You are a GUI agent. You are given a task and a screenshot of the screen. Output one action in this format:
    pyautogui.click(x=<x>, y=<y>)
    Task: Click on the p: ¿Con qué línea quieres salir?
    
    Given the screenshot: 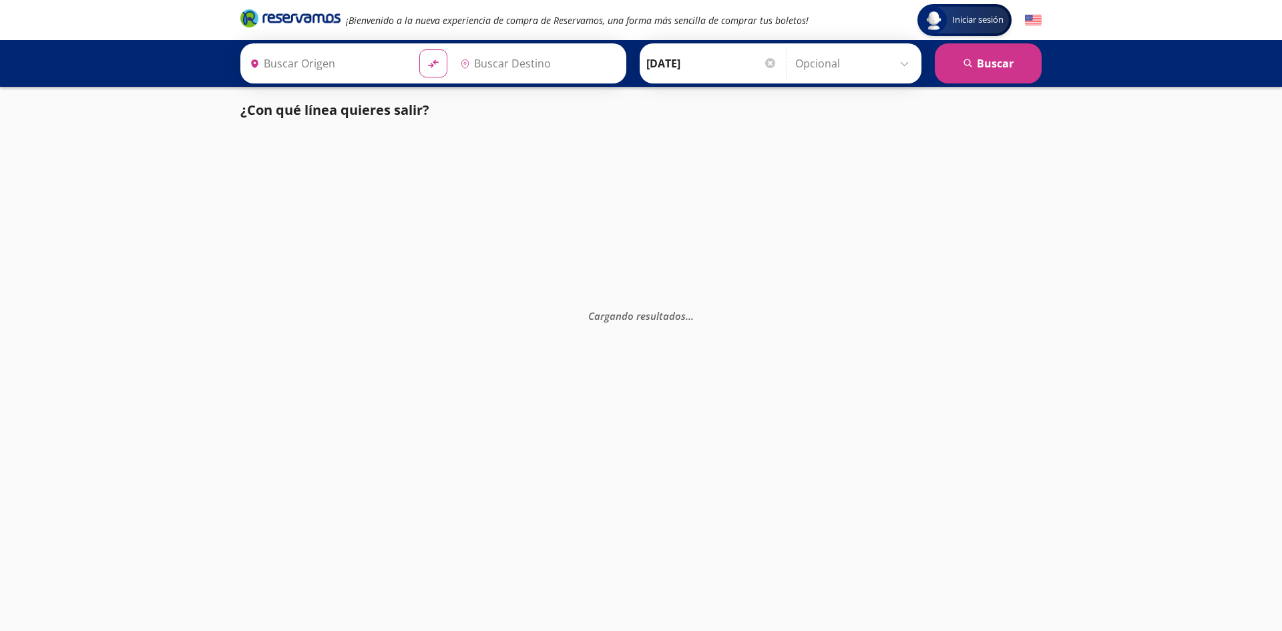 What is the action you would take?
    pyautogui.click(x=335, y=110)
    